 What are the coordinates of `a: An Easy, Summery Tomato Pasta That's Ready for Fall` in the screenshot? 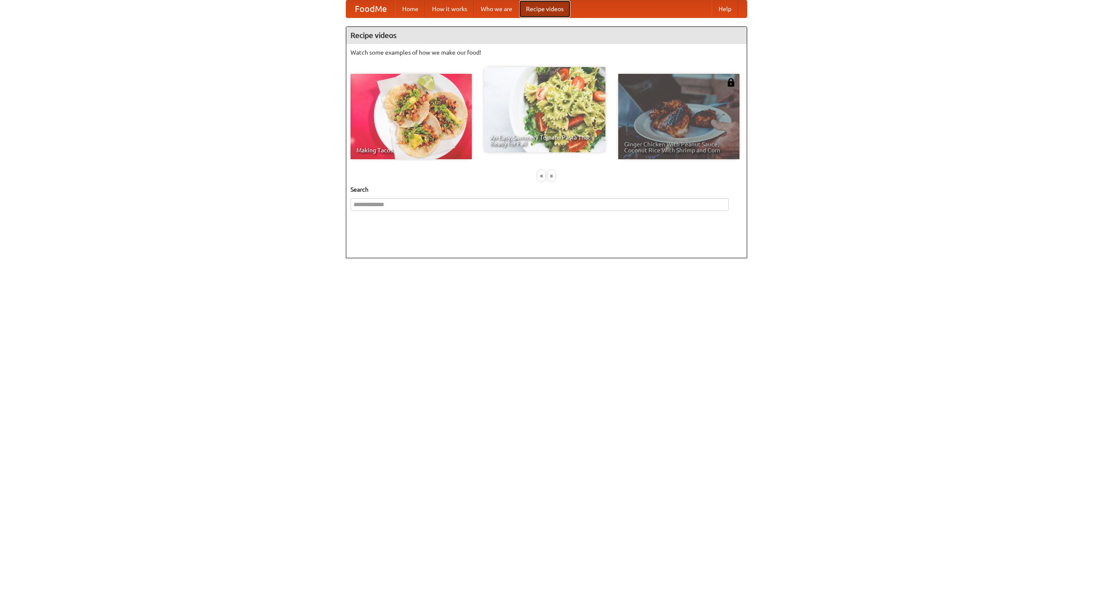 It's located at (545, 110).